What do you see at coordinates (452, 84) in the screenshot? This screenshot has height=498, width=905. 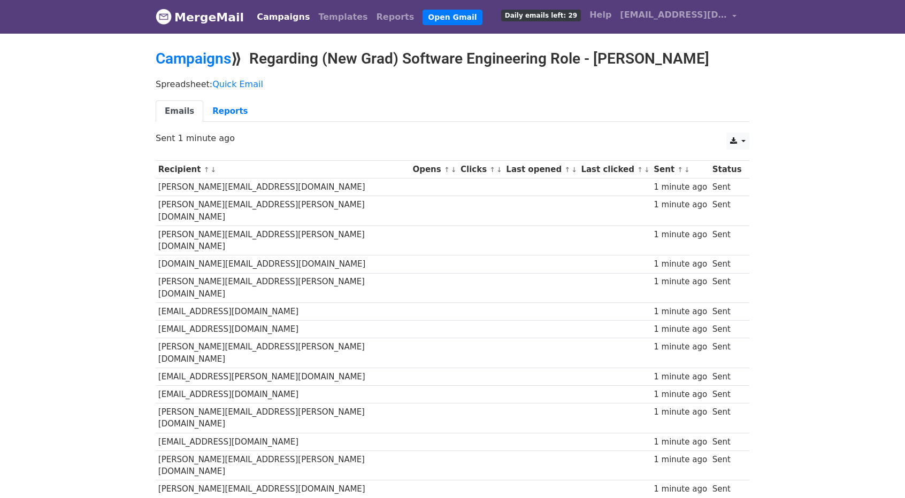 I see `p: Spreadsheet:` at bounding box center [452, 84].